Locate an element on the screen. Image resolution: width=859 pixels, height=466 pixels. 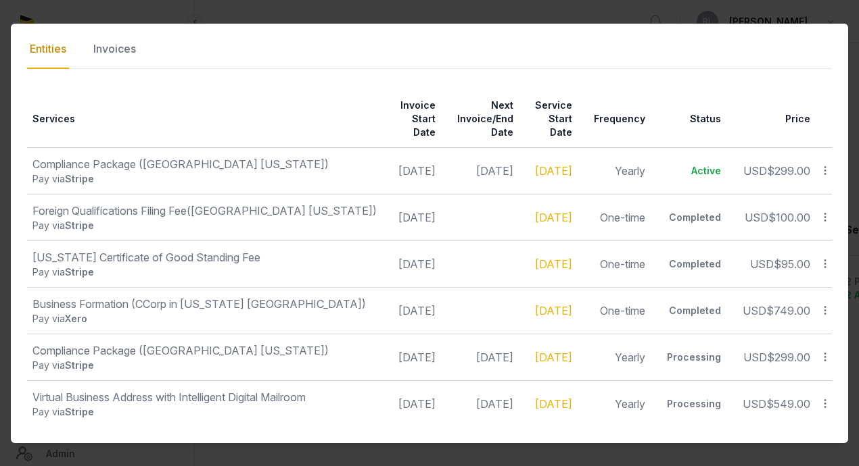
div: Foreign Qualifications Filing Fee is located at coordinates (204, 211).